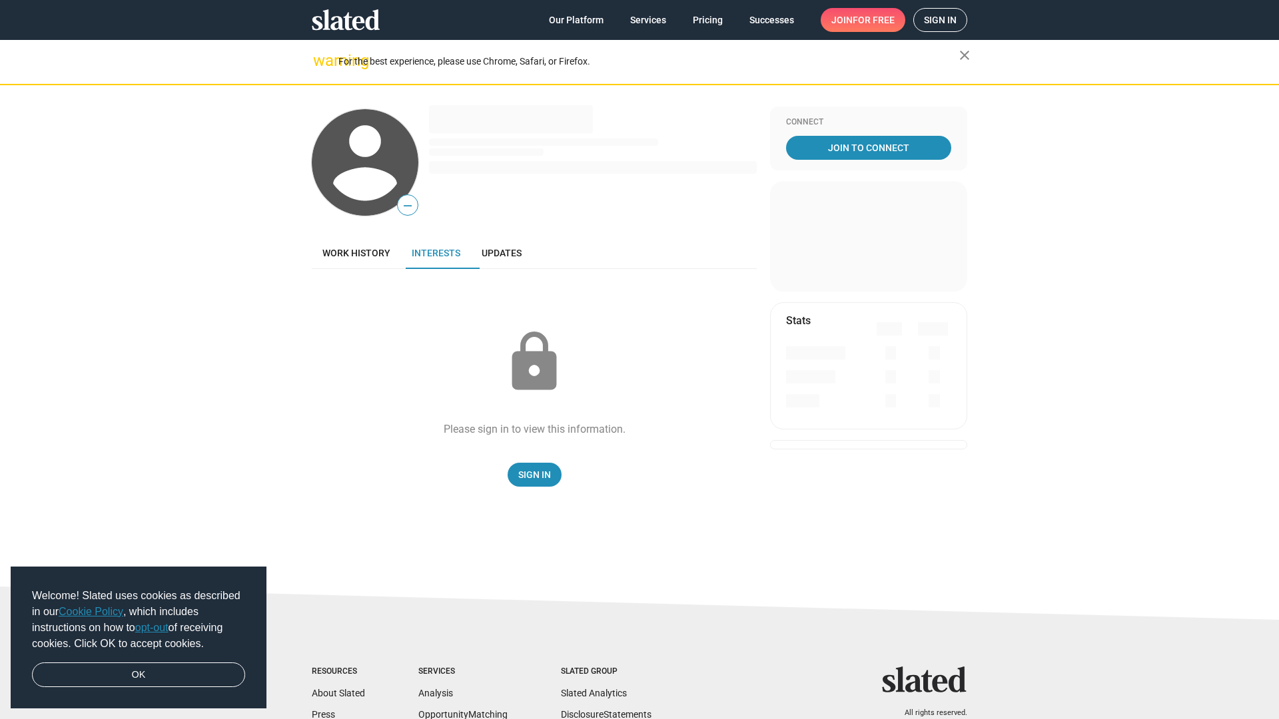 This screenshot has width=1279, height=719. What do you see at coordinates (940, 20) in the screenshot?
I see `a: Sign in` at bounding box center [940, 20].